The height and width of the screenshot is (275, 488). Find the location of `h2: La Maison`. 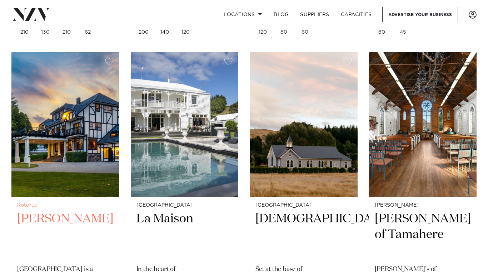

h2: La Maison is located at coordinates (185, 234).